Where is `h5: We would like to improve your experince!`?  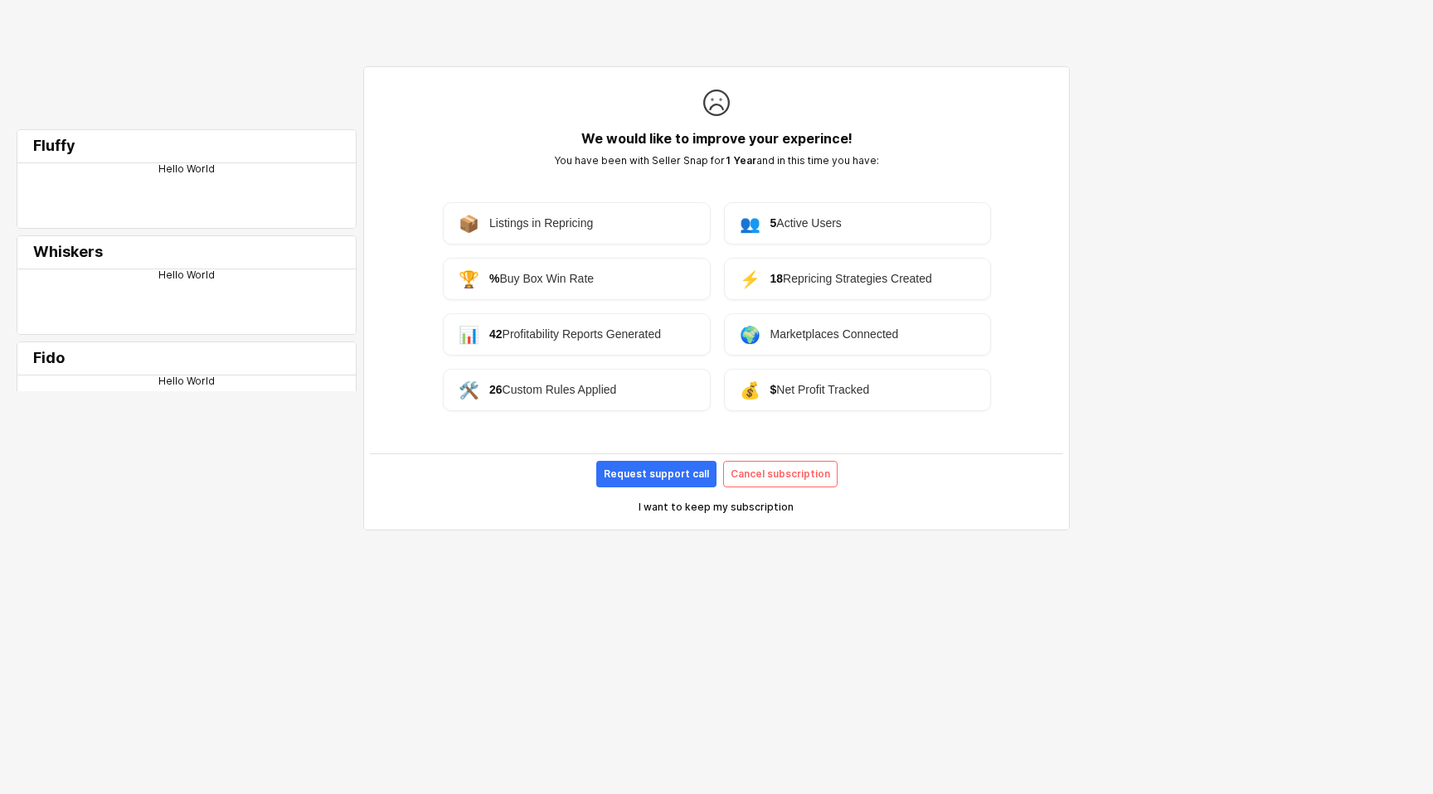
h5: We would like to improve your experince! is located at coordinates (716, 138).